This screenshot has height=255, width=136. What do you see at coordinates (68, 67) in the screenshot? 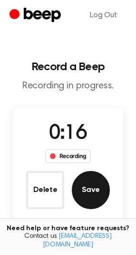
I see `h1: Record a Beep` at bounding box center [68, 67].